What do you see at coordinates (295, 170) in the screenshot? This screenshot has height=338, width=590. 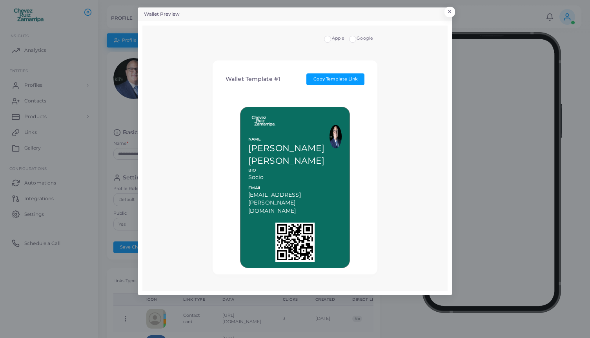 I see `span: BIO` at bounding box center [295, 170].